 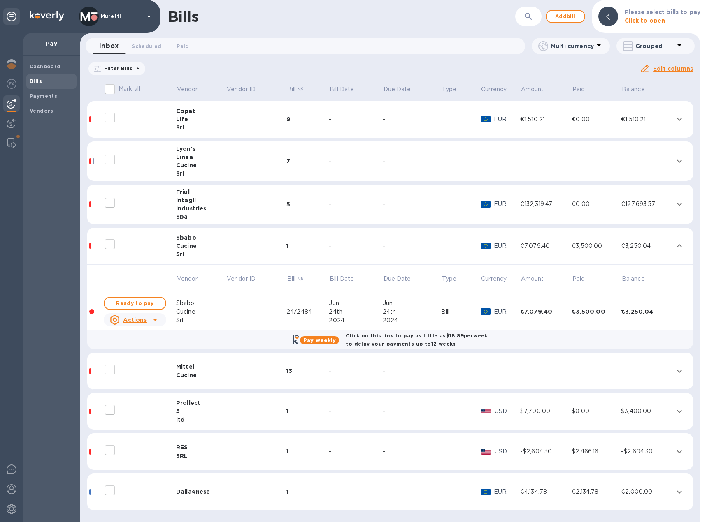 What do you see at coordinates (45, 66) in the screenshot?
I see `b: Dashboard` at bounding box center [45, 66].